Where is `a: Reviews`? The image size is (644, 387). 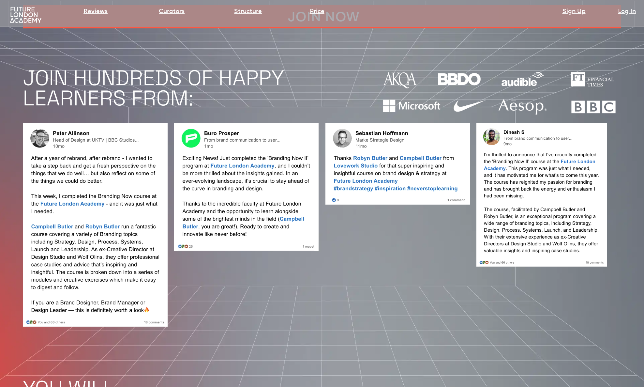
a: Reviews is located at coordinates (96, 12).